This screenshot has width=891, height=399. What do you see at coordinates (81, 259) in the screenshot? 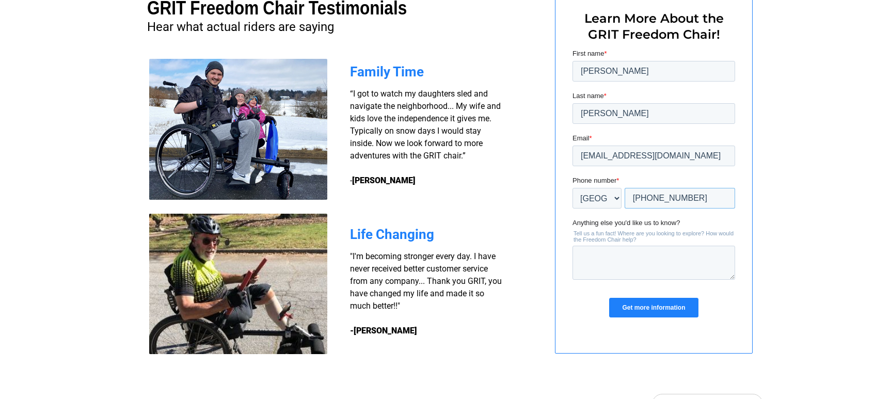
I see `input: Get more information` at bounding box center [81, 259].